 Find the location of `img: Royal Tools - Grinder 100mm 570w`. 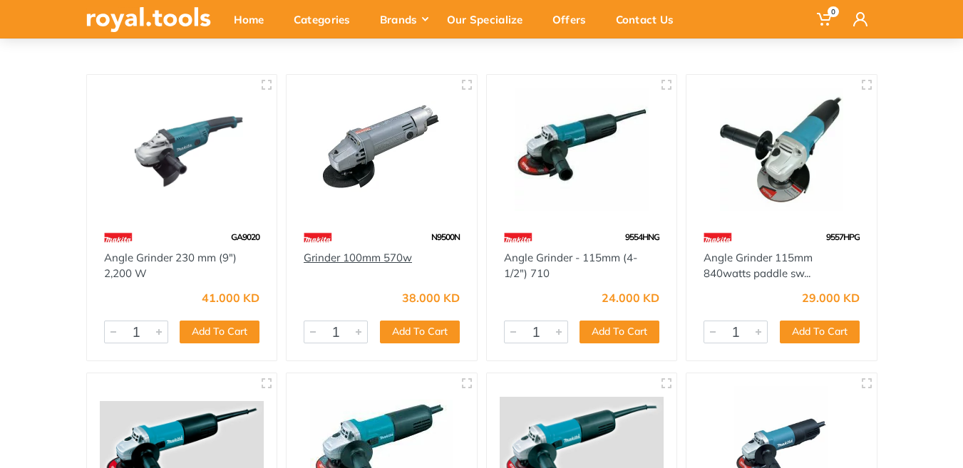

img: Royal Tools - Grinder 100mm 570w is located at coordinates (381, 149).